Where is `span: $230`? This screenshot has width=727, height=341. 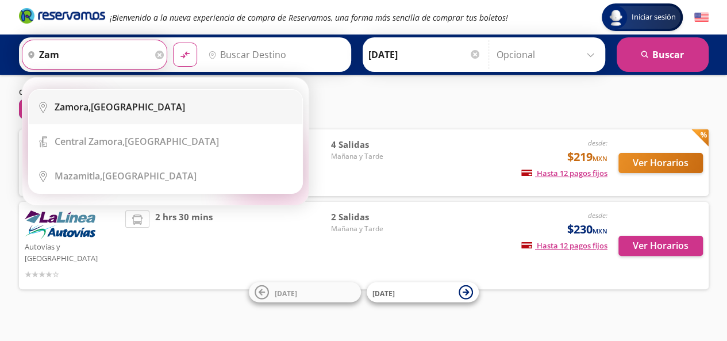 span: $230 is located at coordinates (587, 229).